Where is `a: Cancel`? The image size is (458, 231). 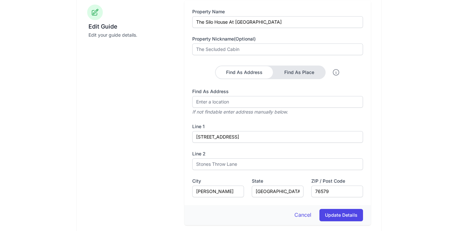 a: Cancel is located at coordinates (303, 215).